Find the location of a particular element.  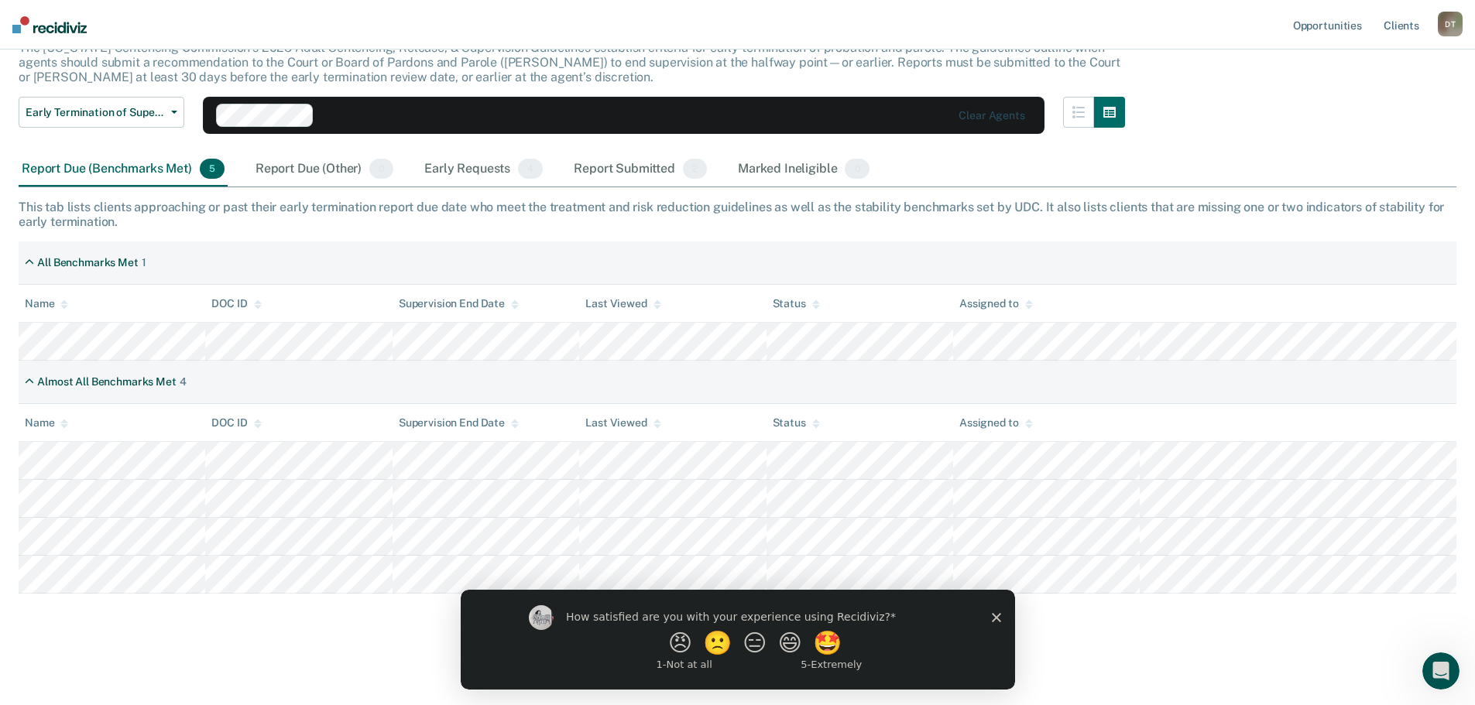

div: Marked Ineligible0 is located at coordinates (804, 170).